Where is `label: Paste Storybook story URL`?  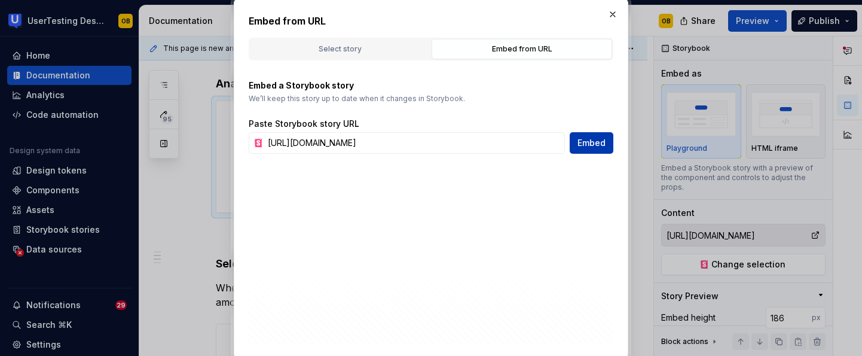
label: Paste Storybook story URL is located at coordinates (304, 124).